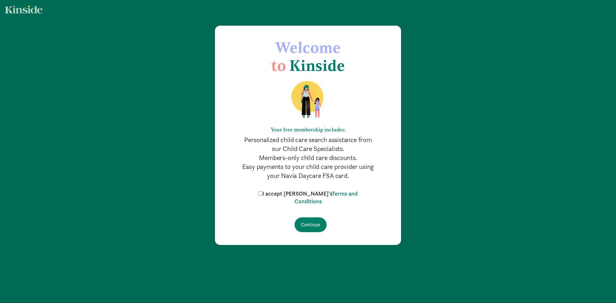 This screenshot has height=303, width=616. Describe the element at coordinates (308, 158) in the screenshot. I see `p: Members-only child care discounts.` at that location.